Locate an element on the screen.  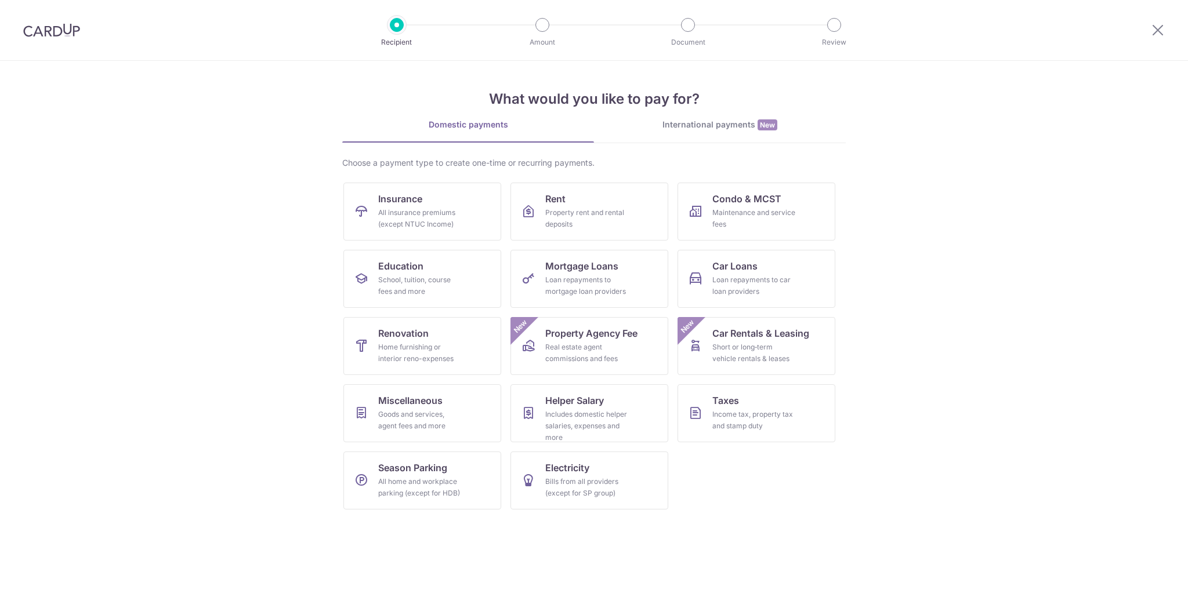
span: Education is located at coordinates (401, 266).